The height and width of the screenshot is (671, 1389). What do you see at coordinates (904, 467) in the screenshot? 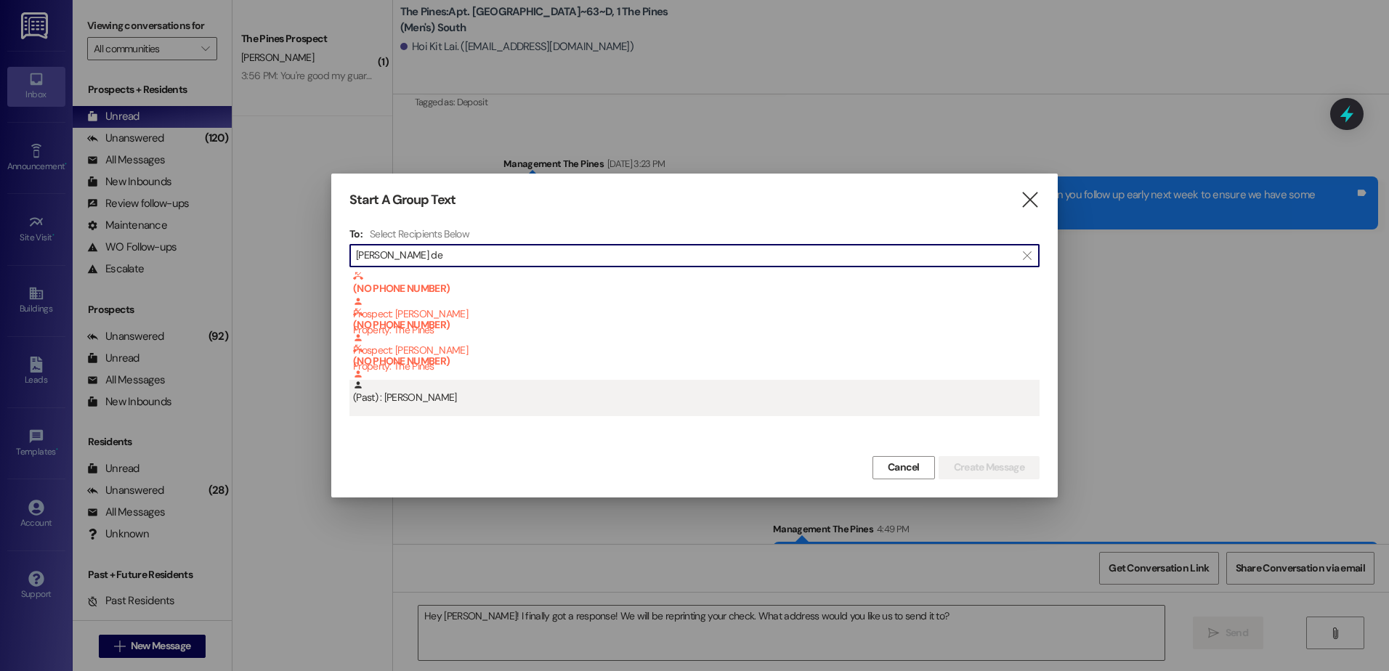
I see `span: Cancel` at bounding box center [904, 467].